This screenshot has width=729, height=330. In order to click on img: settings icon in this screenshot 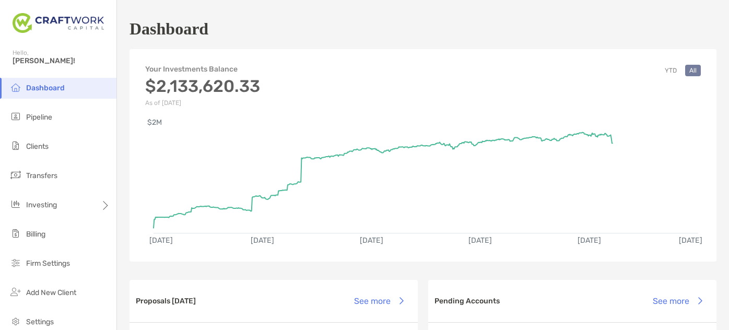, I will do `click(16, 321)`.